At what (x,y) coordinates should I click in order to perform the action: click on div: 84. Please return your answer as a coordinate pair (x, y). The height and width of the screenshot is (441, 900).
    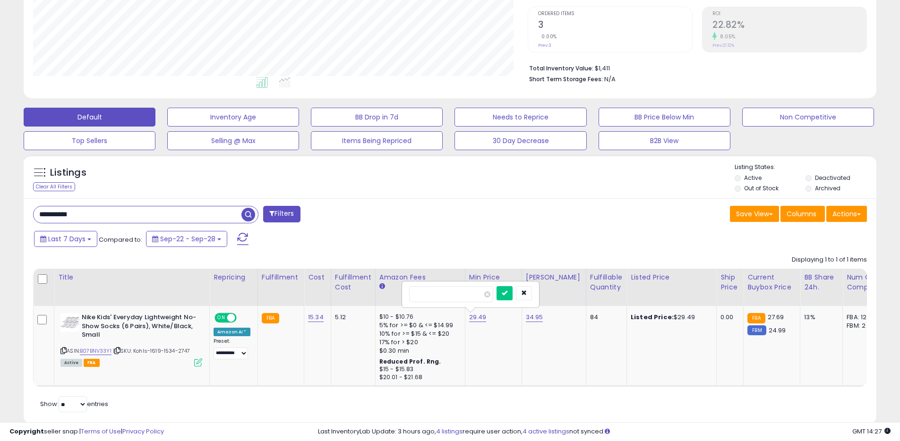
    Looking at the image, I should click on (605, 318).